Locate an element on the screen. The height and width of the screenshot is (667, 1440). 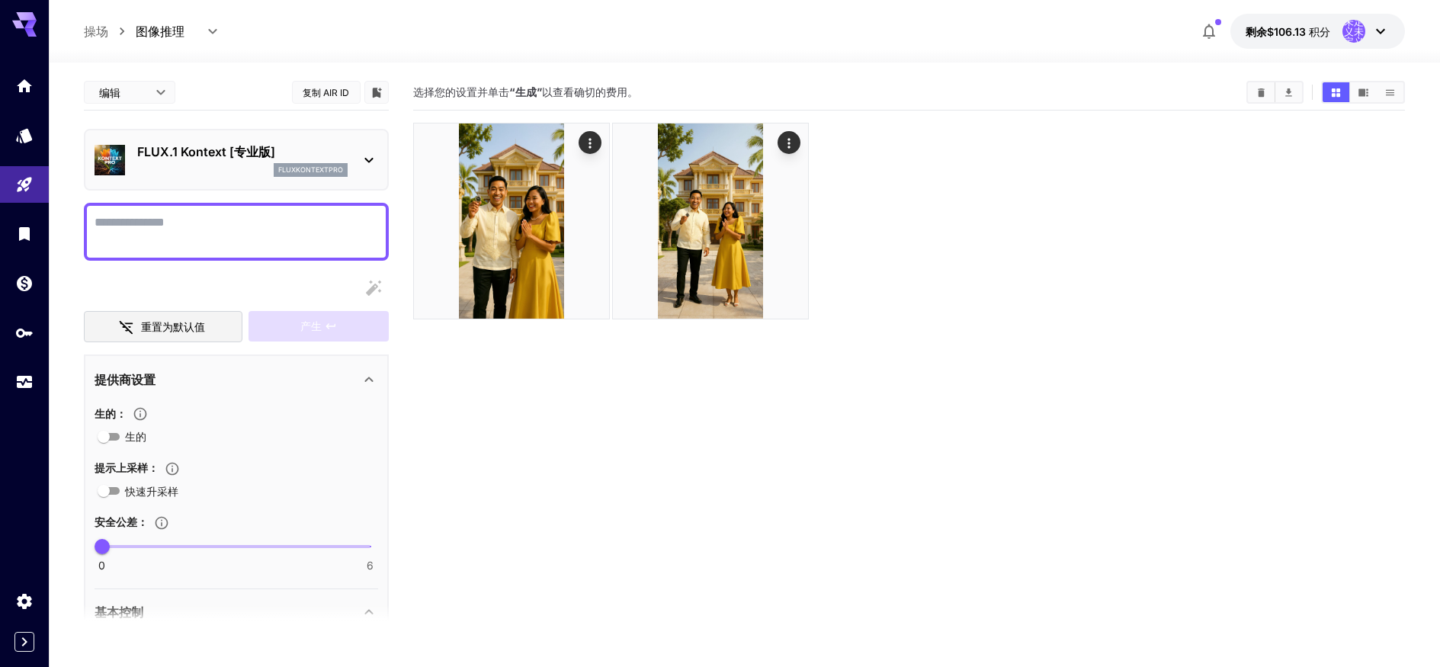
font: 安全公差 is located at coordinates (116, 522).